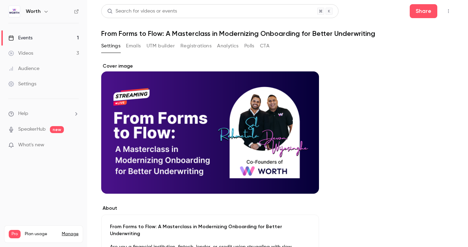 This screenshot has height=247, width=468. I want to click on div: Settings, so click(22, 84).